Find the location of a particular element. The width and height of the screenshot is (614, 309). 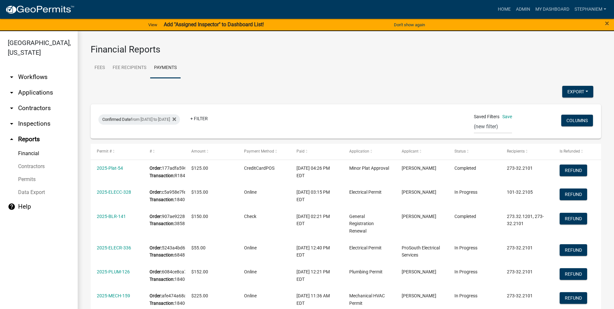

span: Status is located at coordinates (460, 151).